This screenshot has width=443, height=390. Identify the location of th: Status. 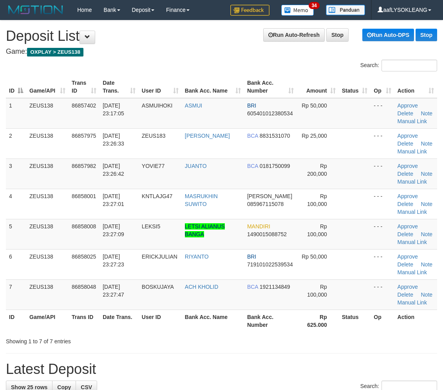
(355, 320).